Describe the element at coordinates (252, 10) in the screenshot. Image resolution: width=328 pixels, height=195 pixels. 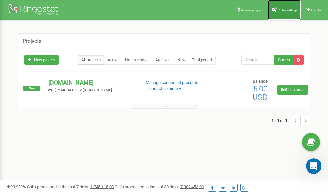
I see `span: Referral program` at that location.